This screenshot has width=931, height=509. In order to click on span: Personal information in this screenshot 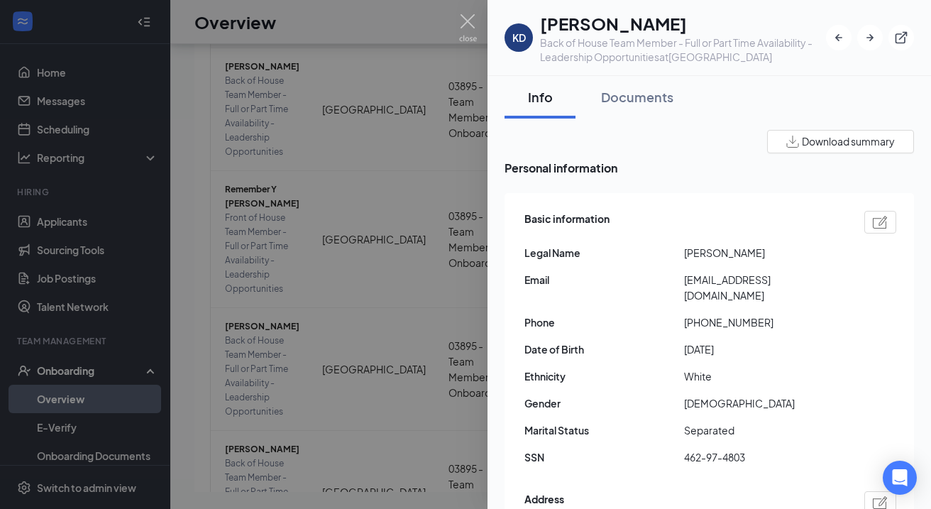, I will do `click(709, 168)`.